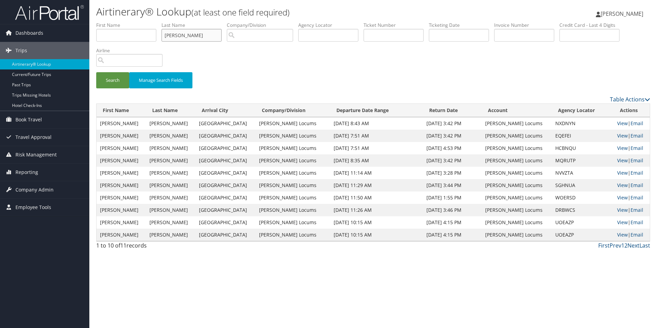  What do you see at coordinates (625, 245) in the screenshot?
I see `a: 2` at bounding box center [625, 245].